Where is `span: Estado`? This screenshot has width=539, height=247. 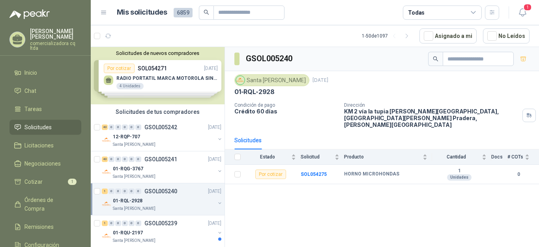
span: Estado is located at coordinates (268, 157).